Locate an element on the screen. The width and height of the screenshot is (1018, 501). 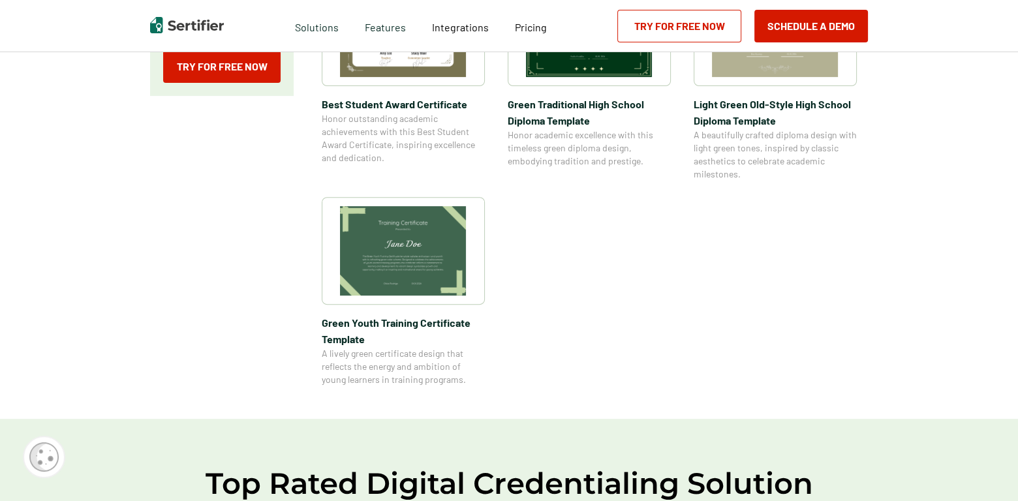
img: Green Youth Training Certificate Template is located at coordinates (403, 250).